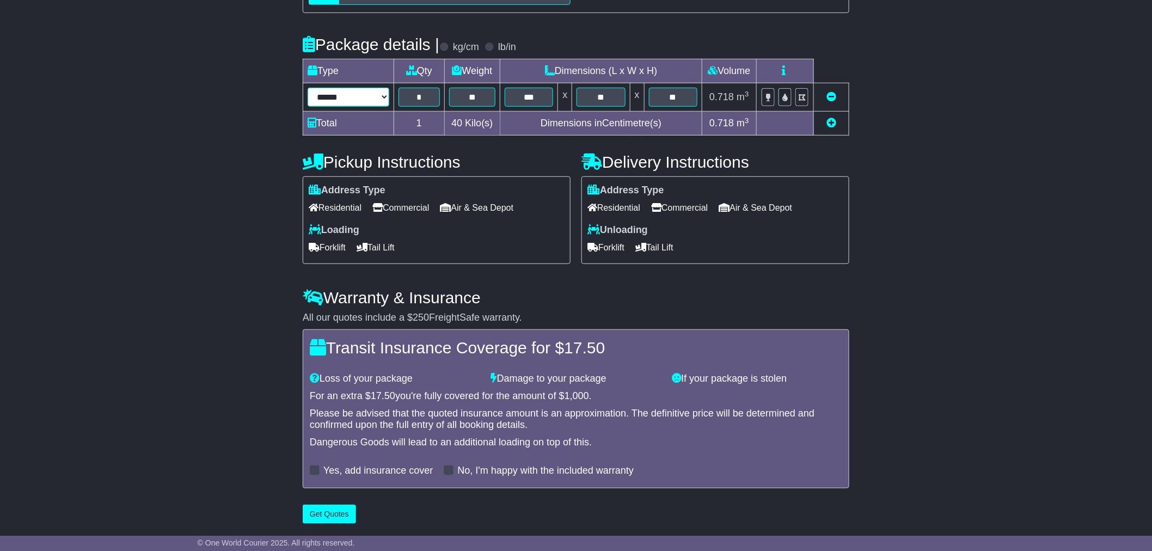 Image resolution: width=1152 pixels, height=551 pixels. Describe the element at coordinates (395, 379) in the screenshot. I see `div: Loss of your package` at that location.